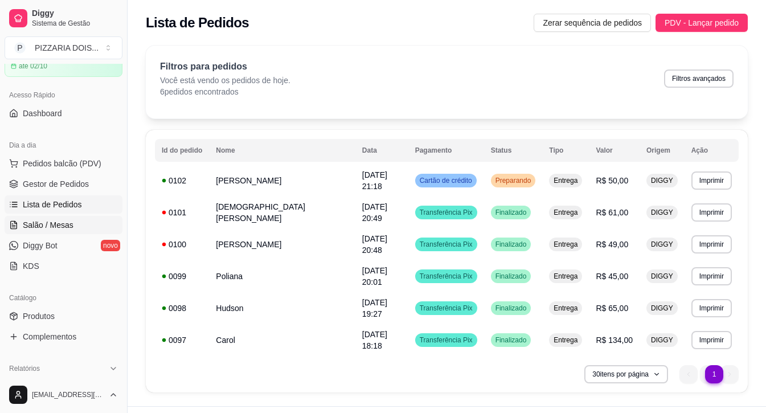 Image resolution: width=766 pixels, height=413 pixels. Describe the element at coordinates (63, 245) in the screenshot. I see `a: Diggy Botnovo` at that location.